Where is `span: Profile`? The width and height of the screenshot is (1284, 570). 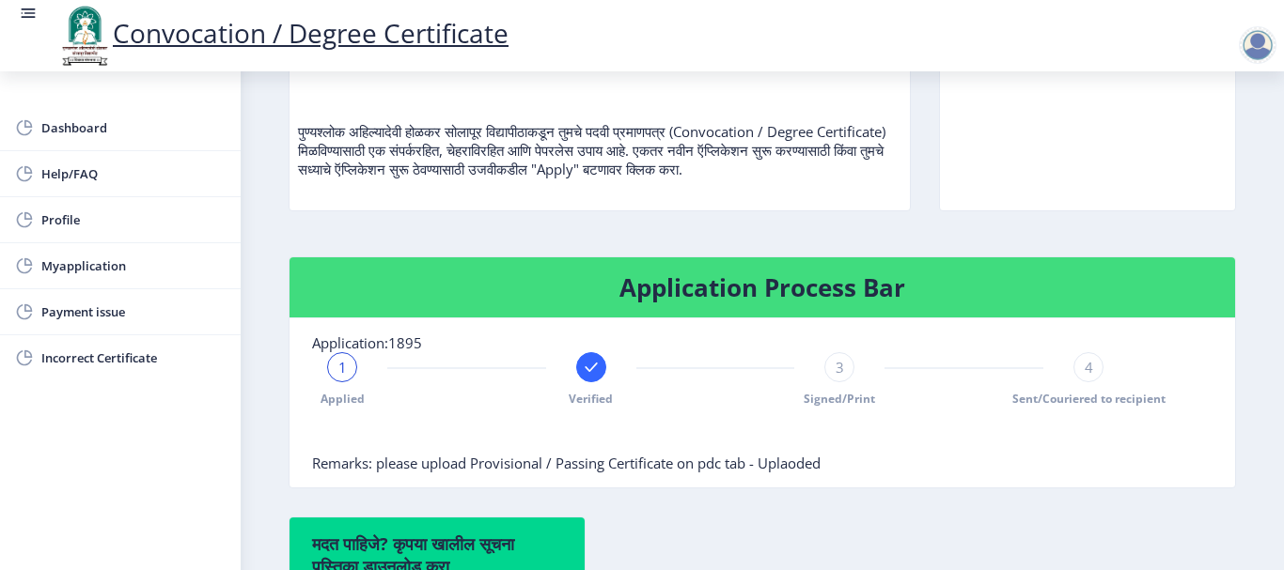
span: Profile is located at coordinates (133, 220).